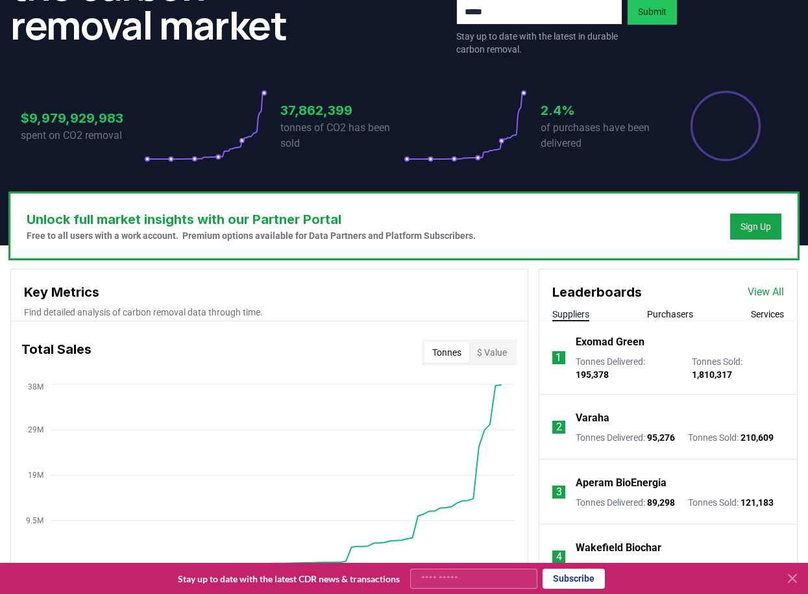  I want to click on span: 210,609, so click(756, 437).